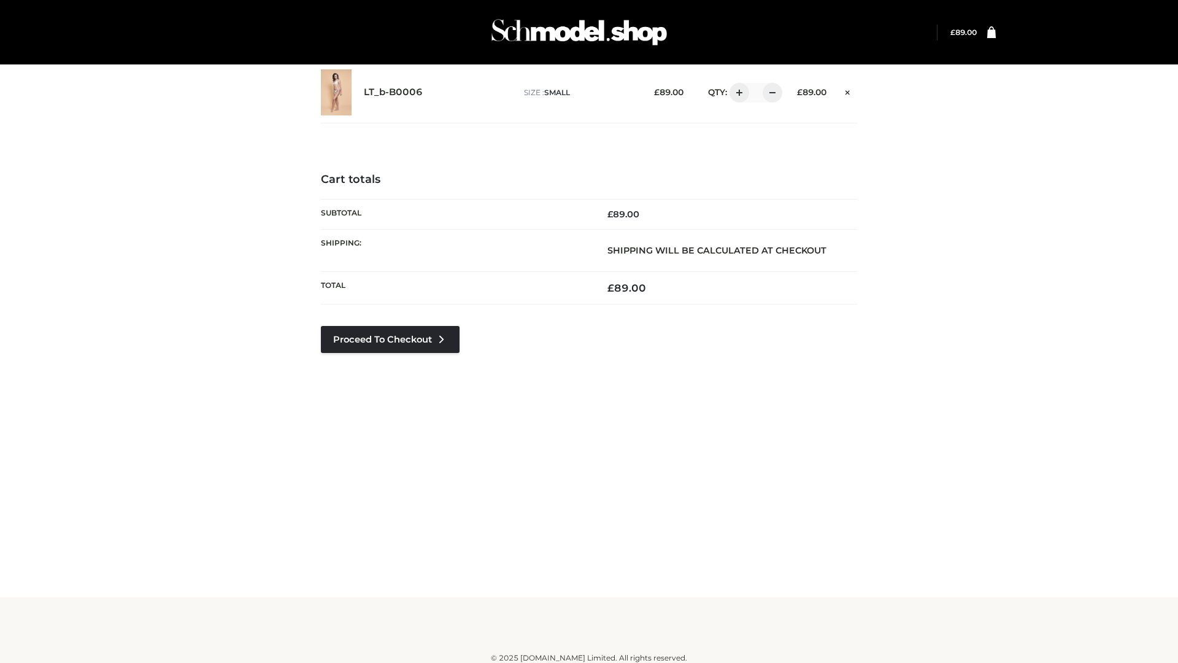  Describe the element at coordinates (455, 288) in the screenshot. I see `th: Total` at that location.